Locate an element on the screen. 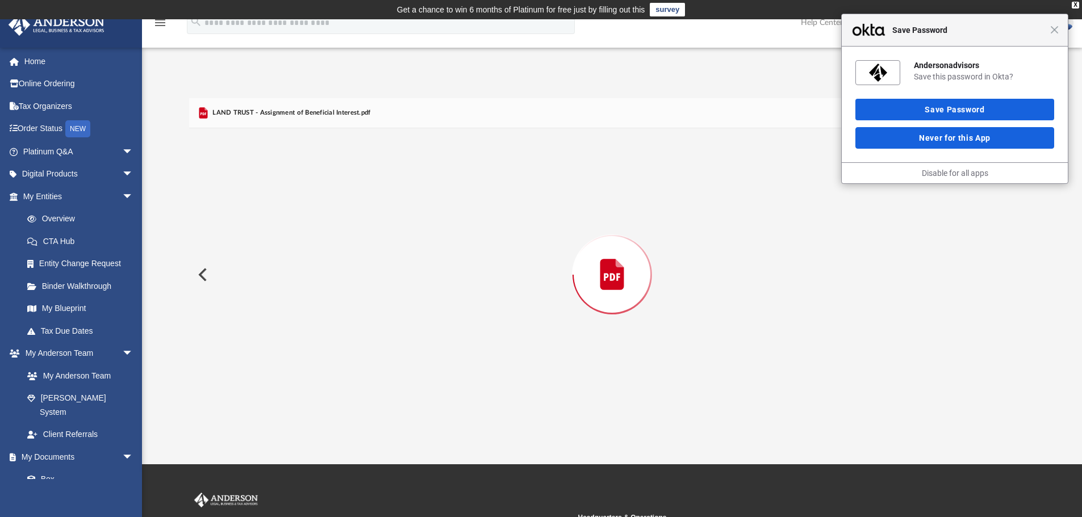 The width and height of the screenshot is (1082, 517). a: Home is located at coordinates (79, 61).